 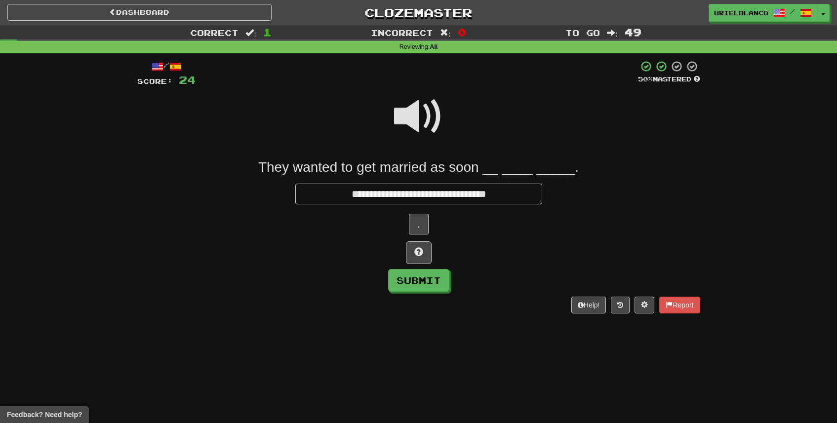 What do you see at coordinates (679, 305) in the screenshot?
I see `button: Report` at bounding box center [679, 305].